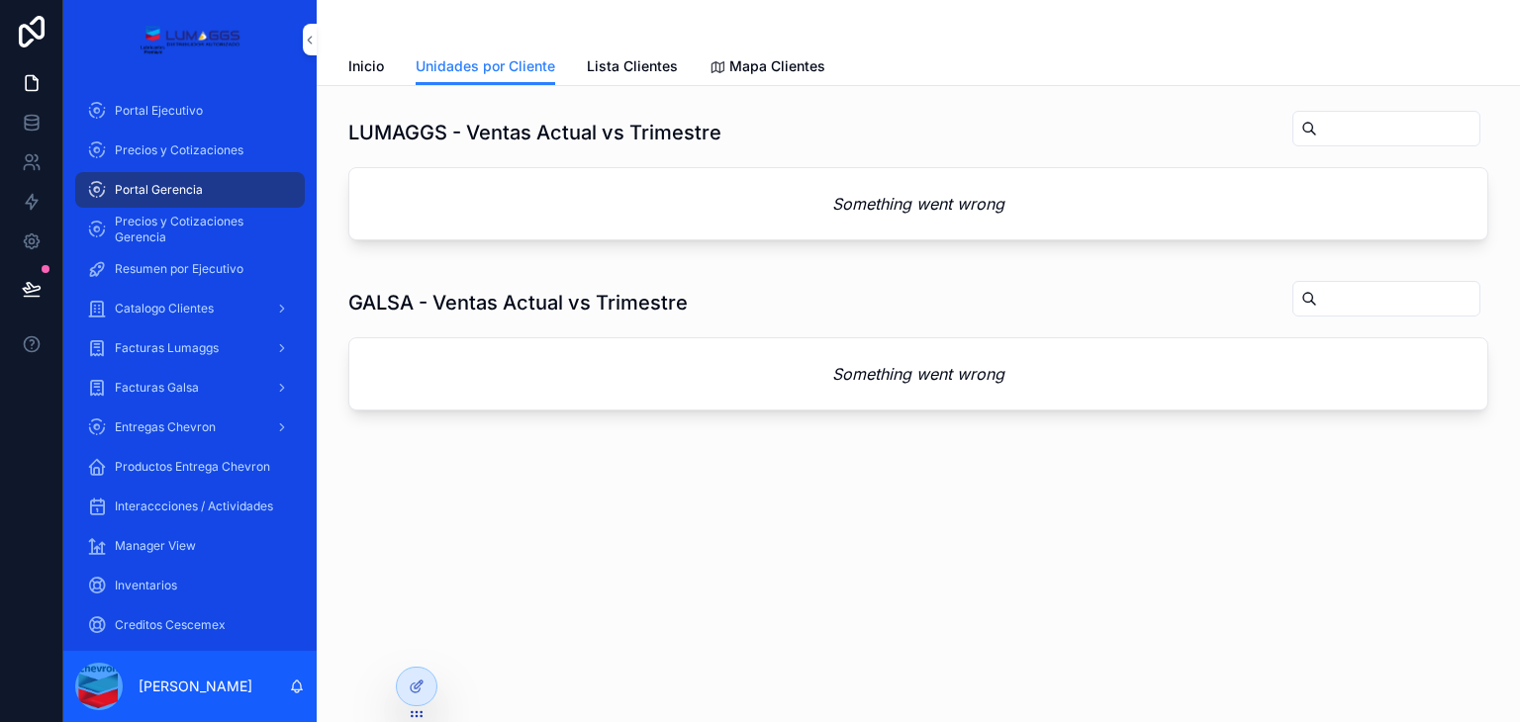  What do you see at coordinates (190, 269) in the screenshot?
I see `a: Resumen por Ejecutivo` at bounding box center [190, 269].